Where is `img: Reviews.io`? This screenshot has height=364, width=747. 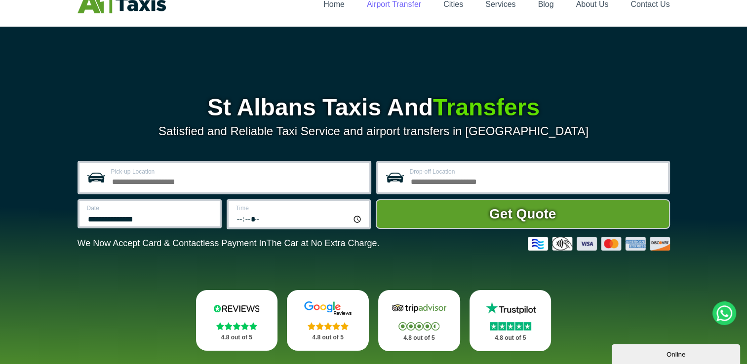
img: Reviews.io is located at coordinates (237, 309).